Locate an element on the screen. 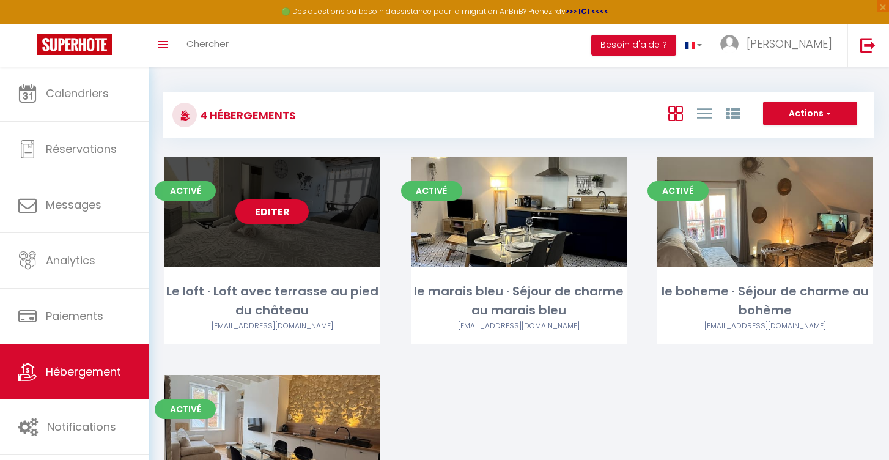 The width and height of the screenshot is (889, 460). span: Réservations is located at coordinates (81, 149).